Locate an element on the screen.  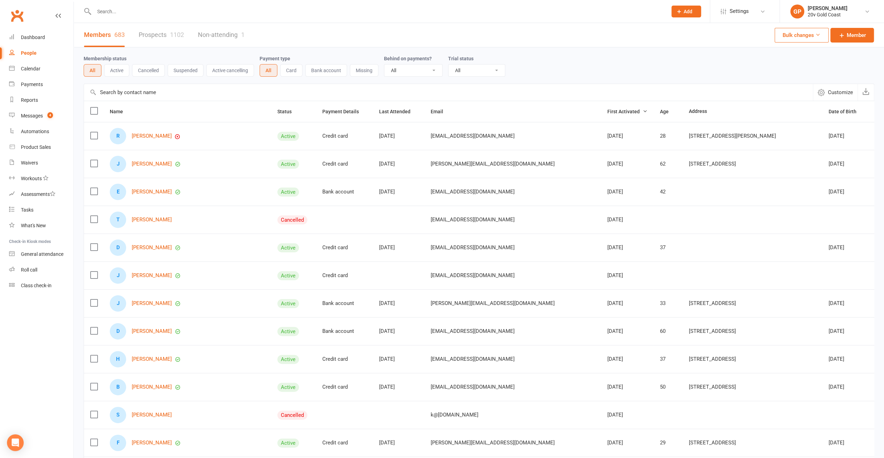
div: 1102 is located at coordinates (177, 34).